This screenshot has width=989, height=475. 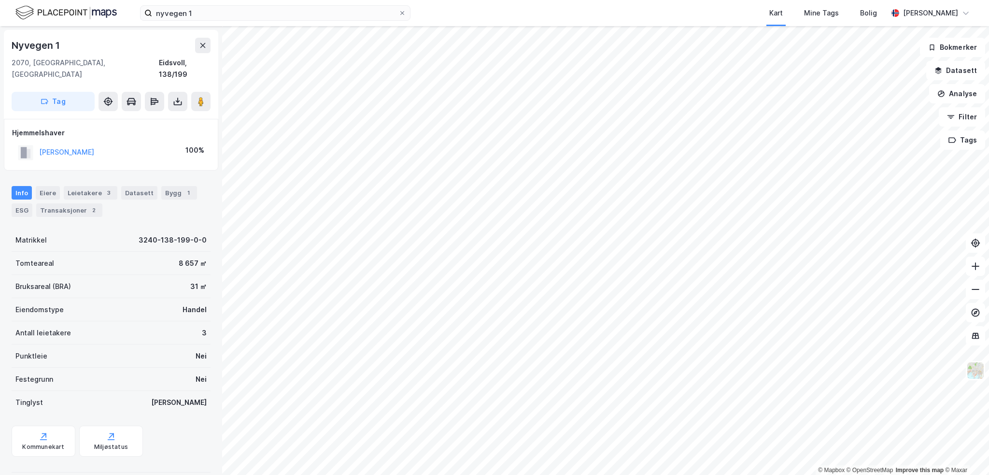 What do you see at coordinates (66, 13) in the screenshot?
I see `img: logo.f888ab2527a4732fd821a326f86c7f29.svg` at bounding box center [66, 13].